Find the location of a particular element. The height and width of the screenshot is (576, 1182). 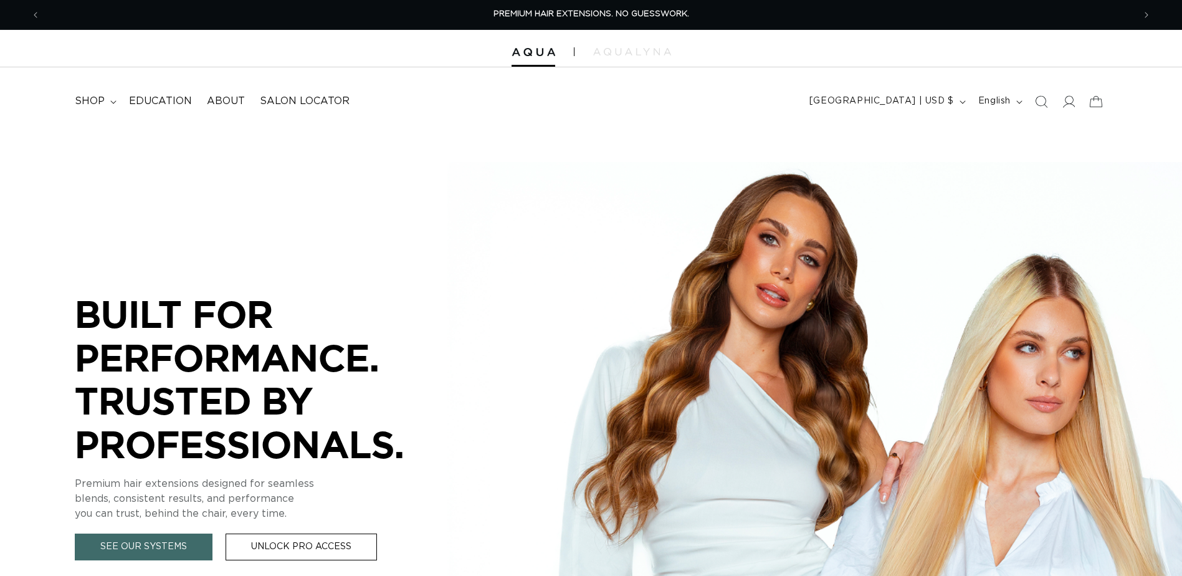

a: Unlock Pro Access is located at coordinates (301, 547).